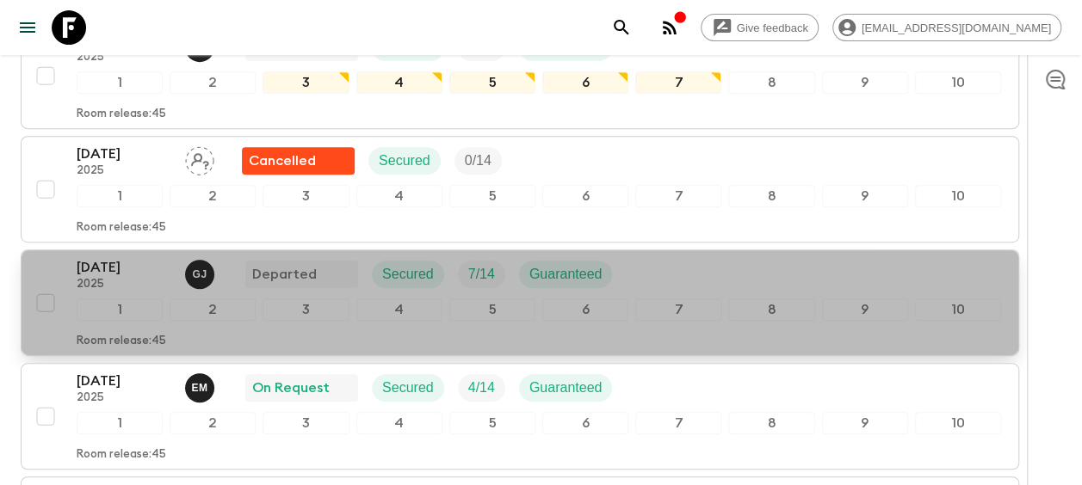  Describe the element at coordinates (201, 386) in the screenshot. I see `span: Emanuel Munisi` at that location.